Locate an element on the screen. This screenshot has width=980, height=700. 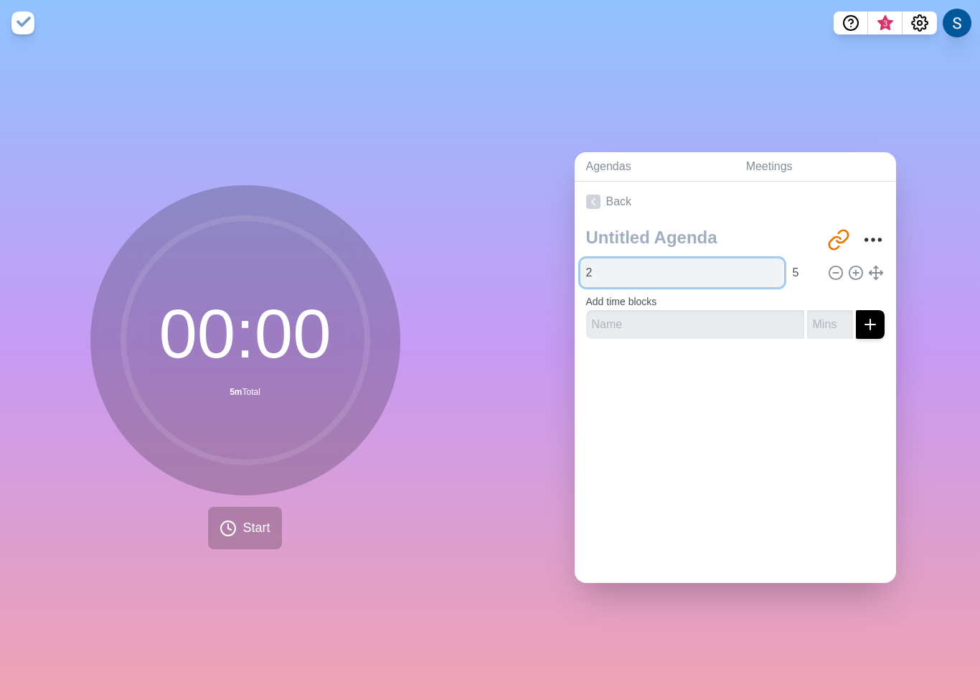
button: More is located at coordinates (873, 240).